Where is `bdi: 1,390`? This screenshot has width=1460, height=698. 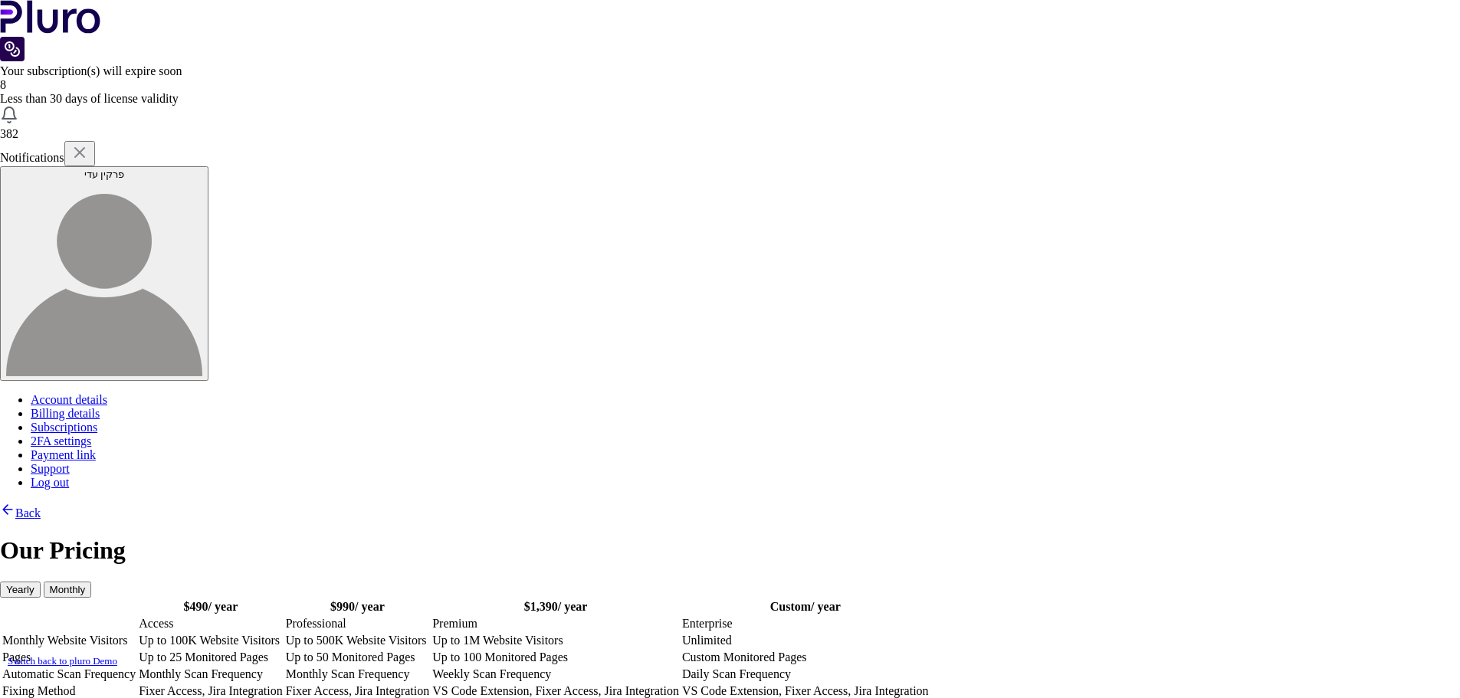 bdi: 1,390 is located at coordinates (541, 606).